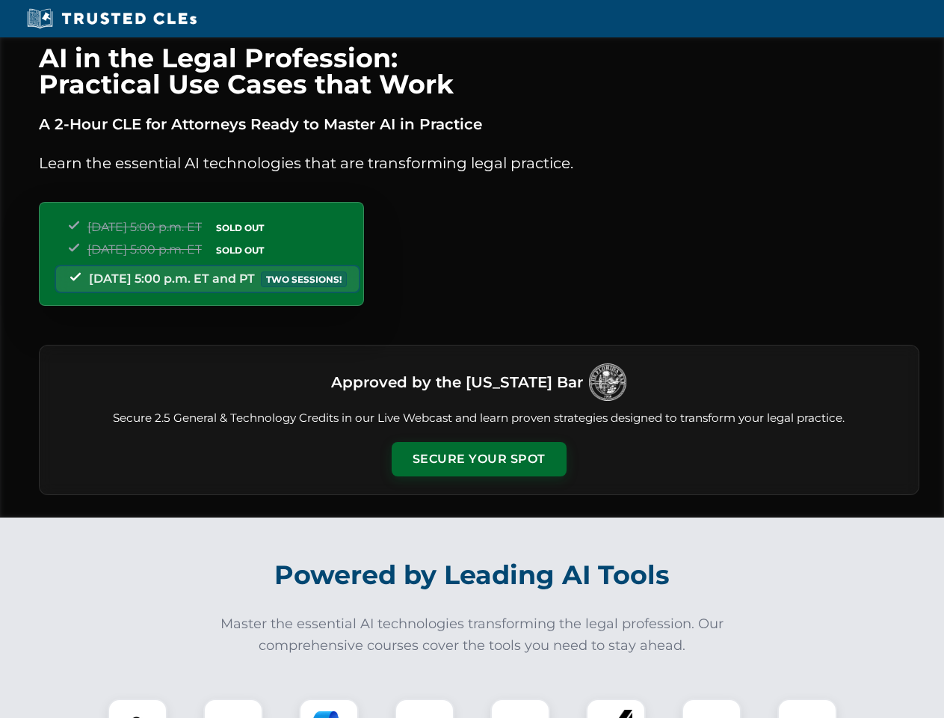 The height and width of the screenshot is (718, 944). What do you see at coordinates (479, 124) in the screenshot?
I see `p: A 2-Hour CLE for Attorneys Ready to Master AI in Practice` at bounding box center [479, 124].